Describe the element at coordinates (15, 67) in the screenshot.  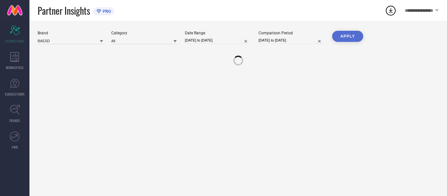
I see `span: WORKSPACE` at that location.